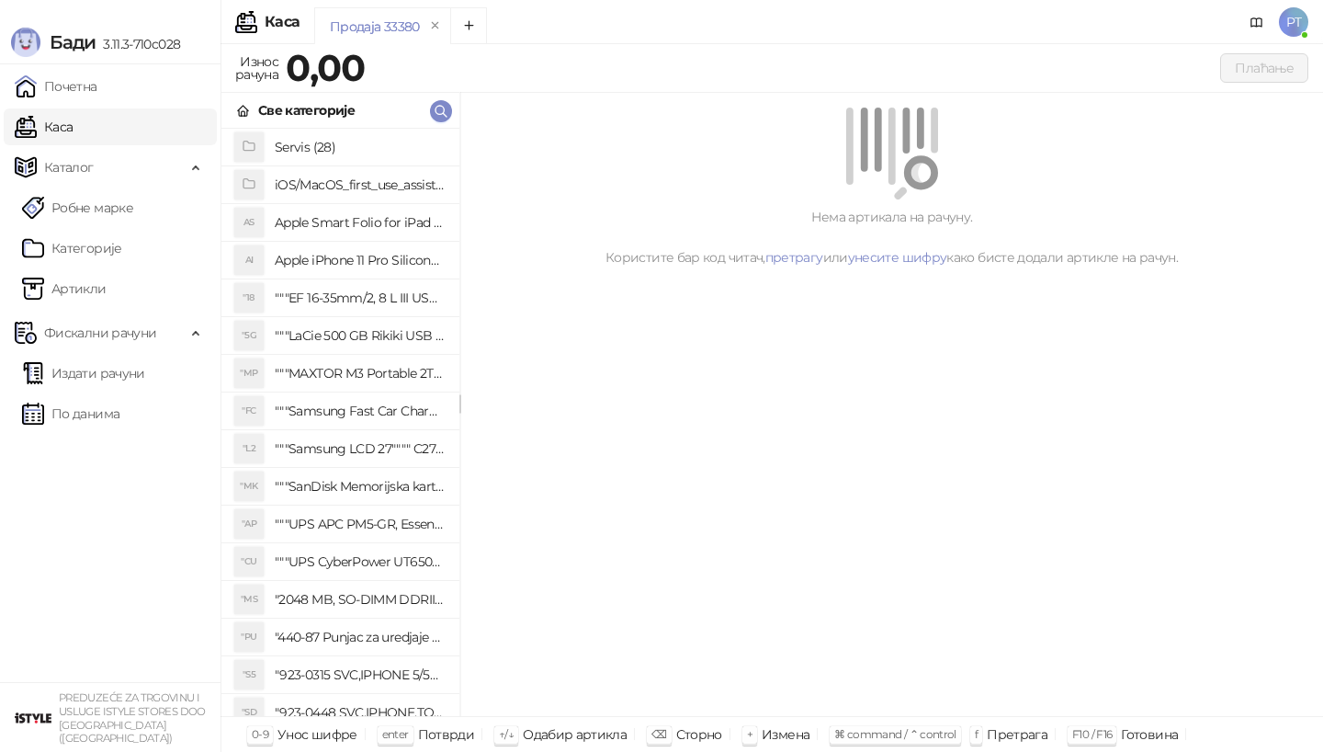 The image size is (1323, 752). What do you see at coordinates (249, 411) in the screenshot?
I see `div: "FC` at bounding box center [249, 411].